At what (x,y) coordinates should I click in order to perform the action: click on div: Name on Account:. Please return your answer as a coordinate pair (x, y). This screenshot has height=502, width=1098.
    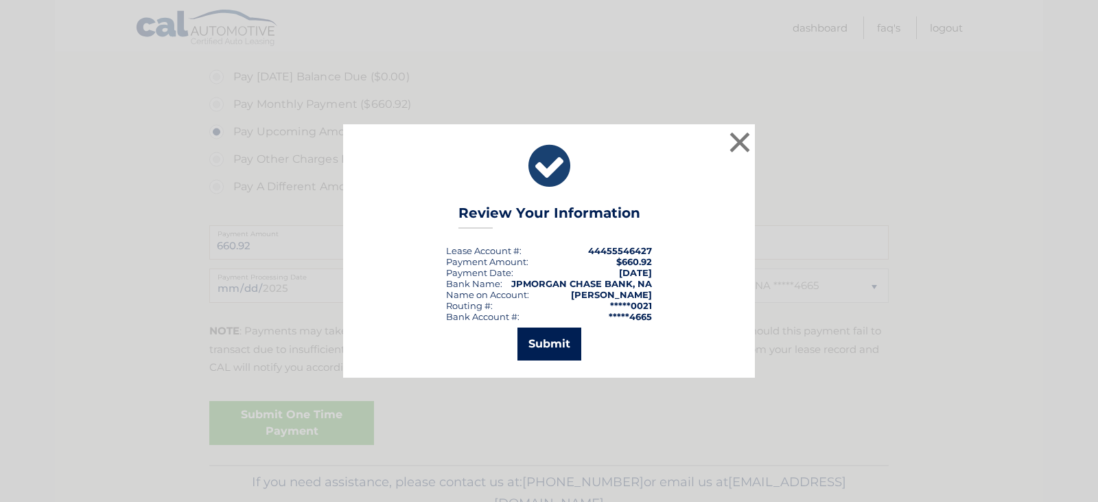
    Looking at the image, I should click on (487, 294).